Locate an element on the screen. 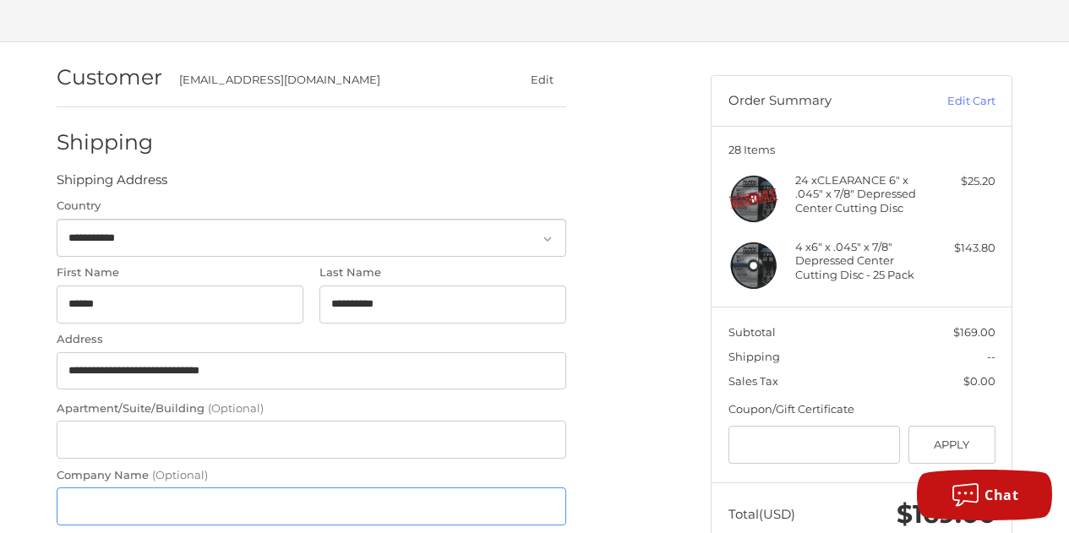 This screenshot has width=1069, height=533. div: $143.80 is located at coordinates (961, 248).